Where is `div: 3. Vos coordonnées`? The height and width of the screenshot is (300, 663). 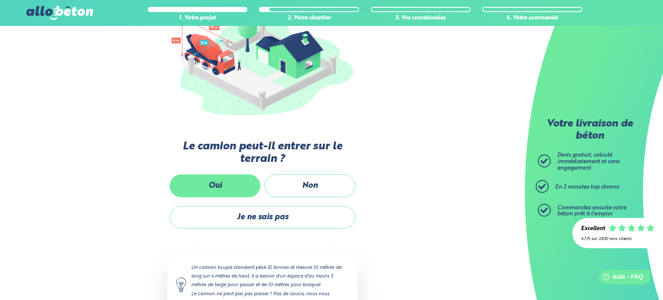
div: 3. Vos coordonnées is located at coordinates (421, 18).